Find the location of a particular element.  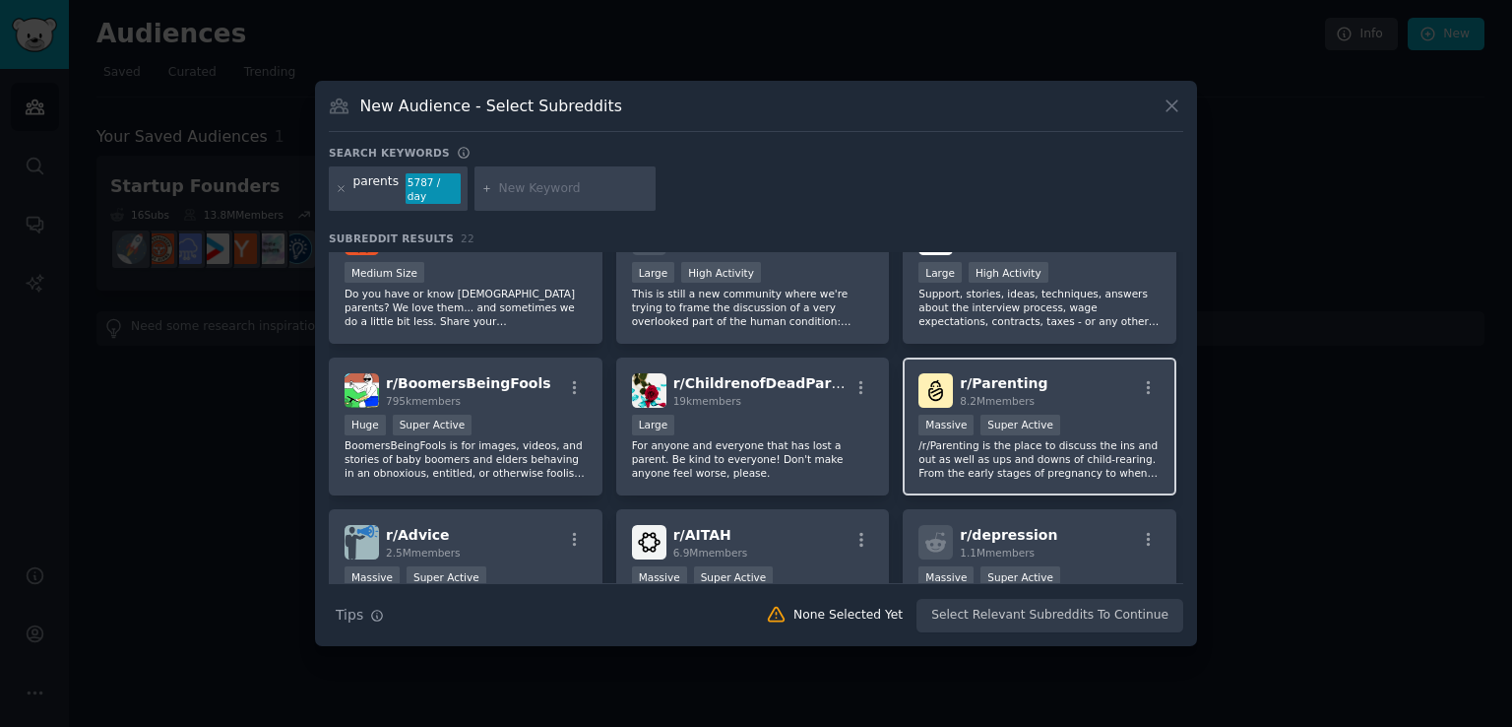

span: r/ ChildrenofDeadParents is located at coordinates (769, 383).